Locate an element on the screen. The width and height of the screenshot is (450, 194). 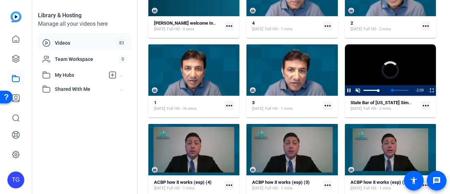
strong: 2 is located at coordinates (351, 23).